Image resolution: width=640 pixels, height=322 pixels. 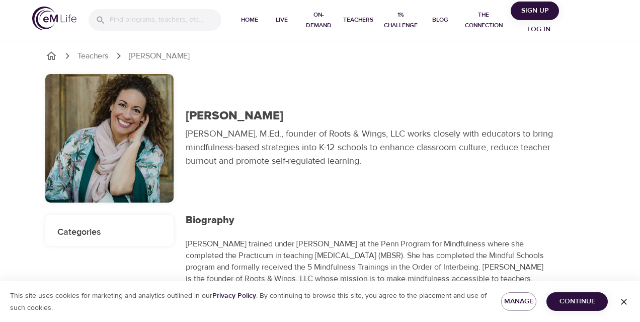 I want to click on span: Manage, so click(x=519, y=301).